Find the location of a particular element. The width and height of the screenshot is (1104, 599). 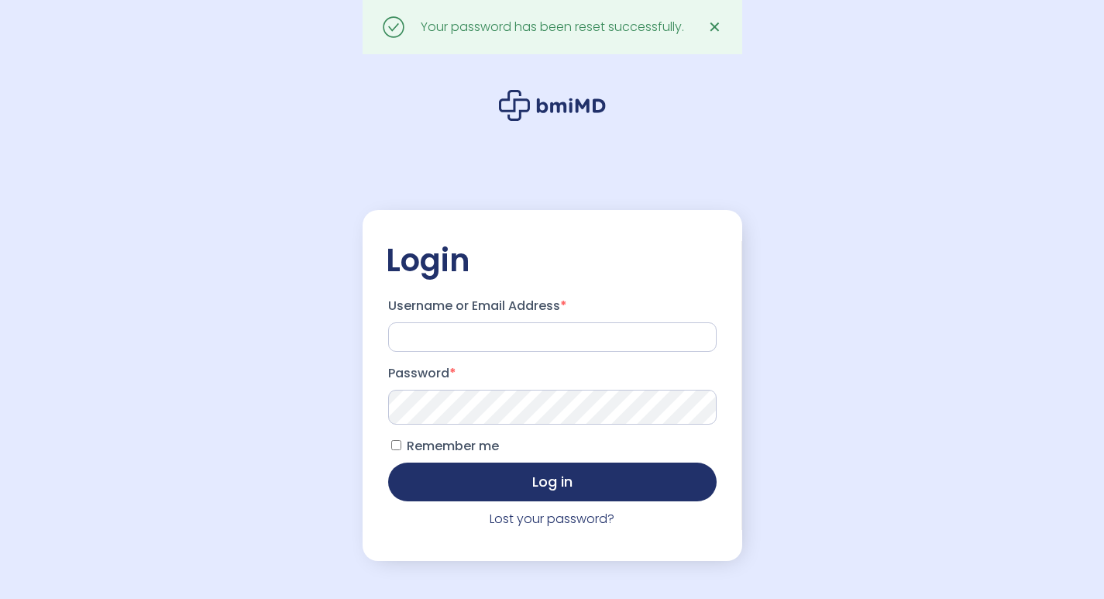

label: Username or Email Address is located at coordinates (552, 306).